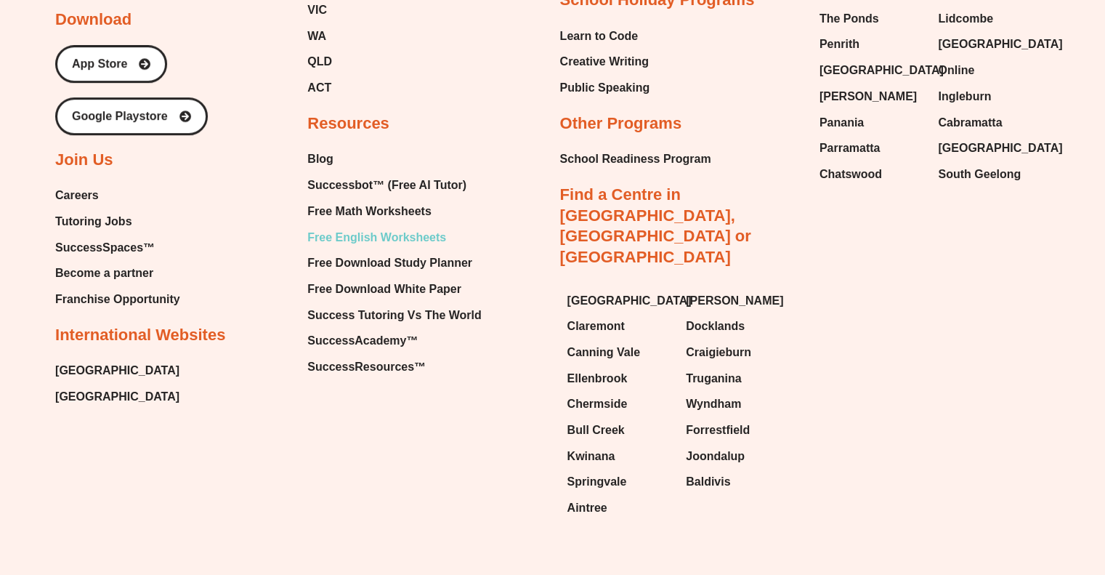 The width and height of the screenshot is (1105, 575). What do you see at coordinates (620, 456) in the screenshot?
I see `a: Kwinana` at bounding box center [620, 456].